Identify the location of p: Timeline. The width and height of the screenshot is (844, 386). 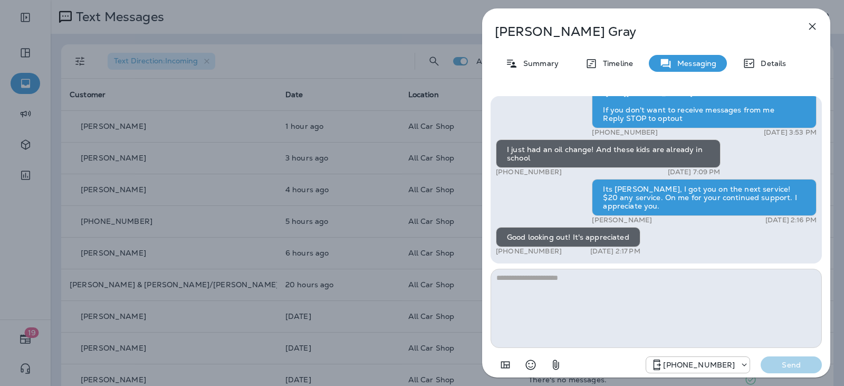
(615, 63).